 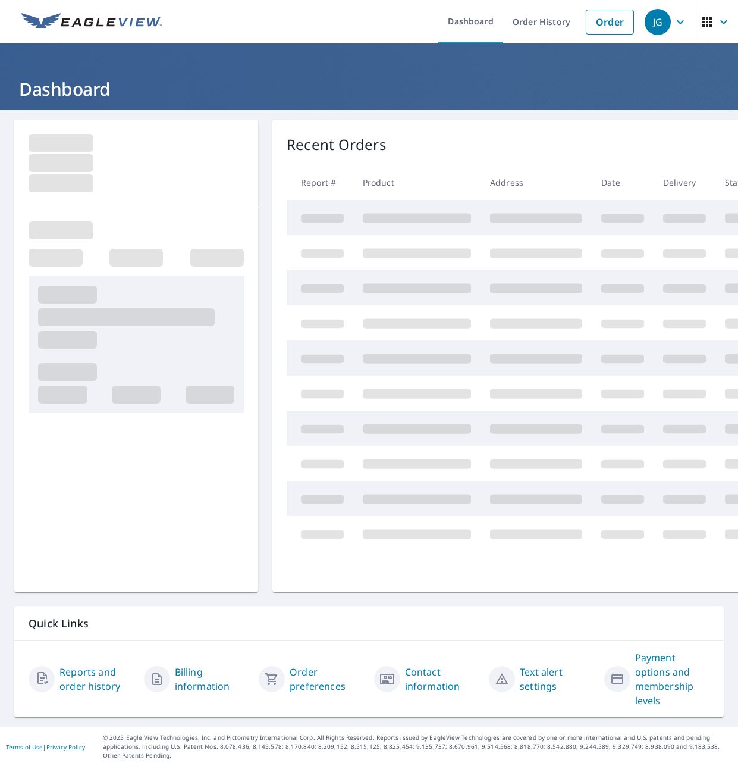 What do you see at coordinates (443, 679) in the screenshot?
I see `a: Contact information` at bounding box center [443, 679].